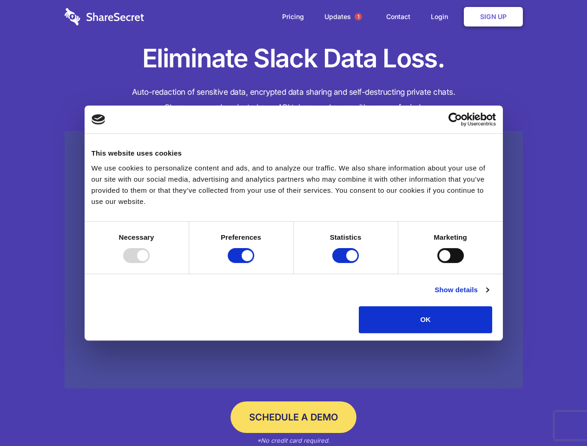 The height and width of the screenshot is (446, 587). I want to click on a: Wistia video thumbnail, so click(294, 260).